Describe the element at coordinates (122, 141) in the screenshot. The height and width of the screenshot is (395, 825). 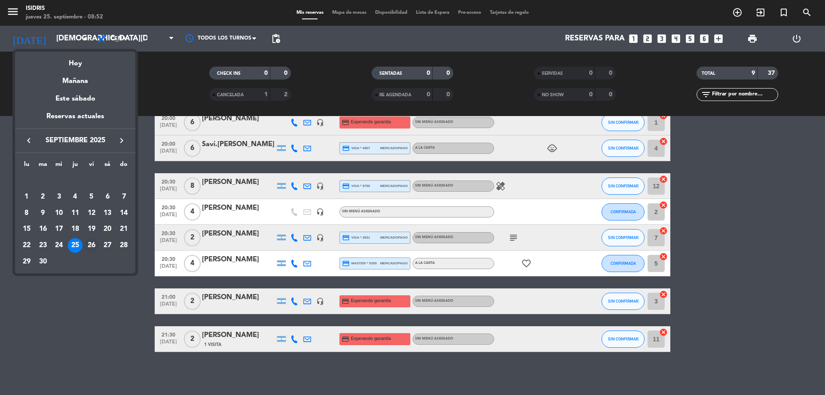
I see `i: keyboard_arrow_right` at that location.